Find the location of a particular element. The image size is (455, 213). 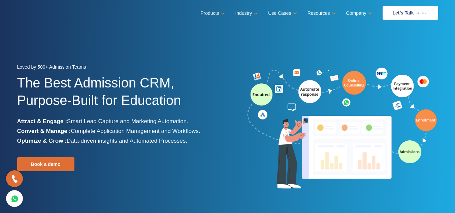

b: Attract & Engage : is located at coordinates (42, 121).